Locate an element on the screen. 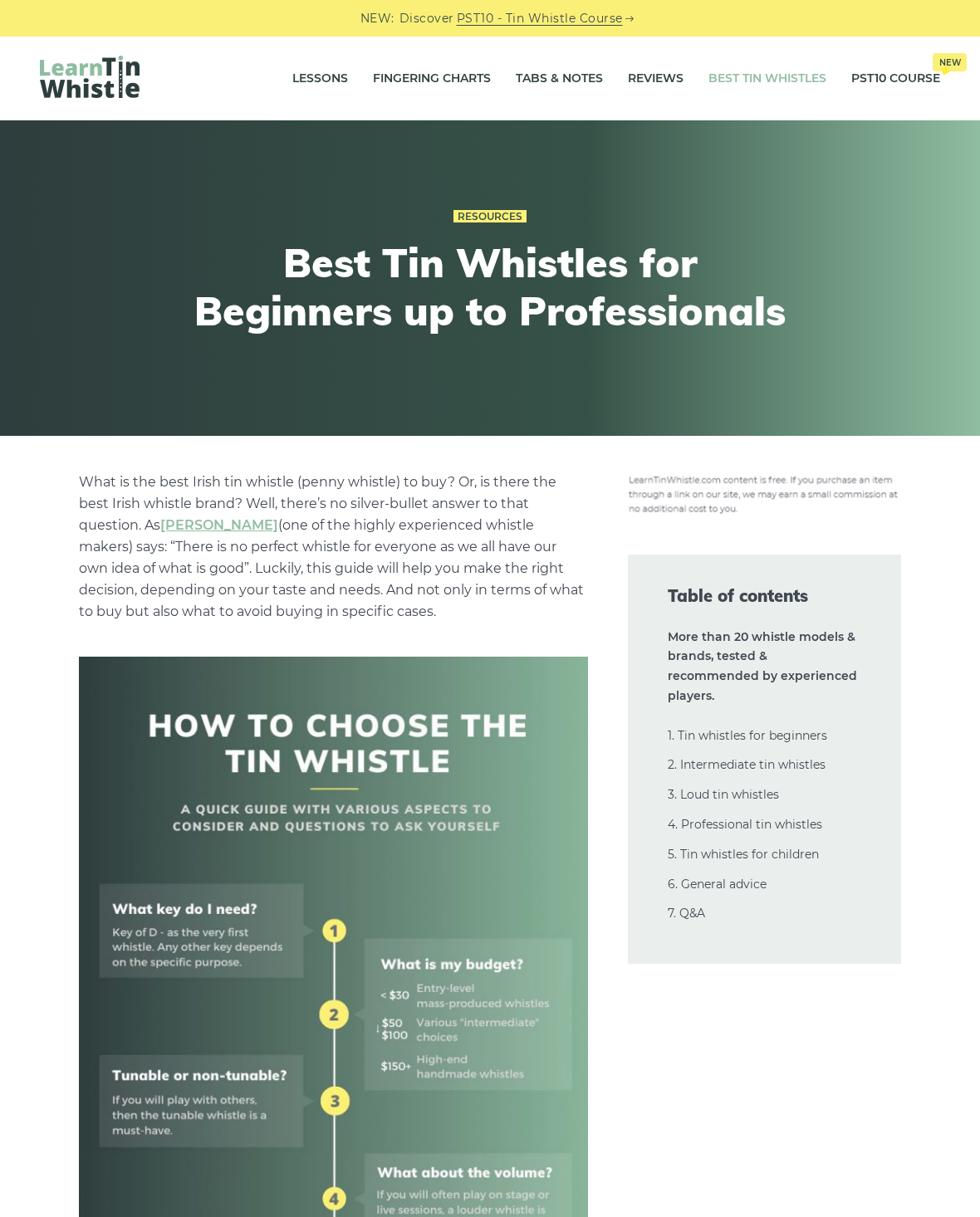 Image resolution: width=980 pixels, height=1217 pixels. a: Best Tin Whistles is located at coordinates (767, 79).